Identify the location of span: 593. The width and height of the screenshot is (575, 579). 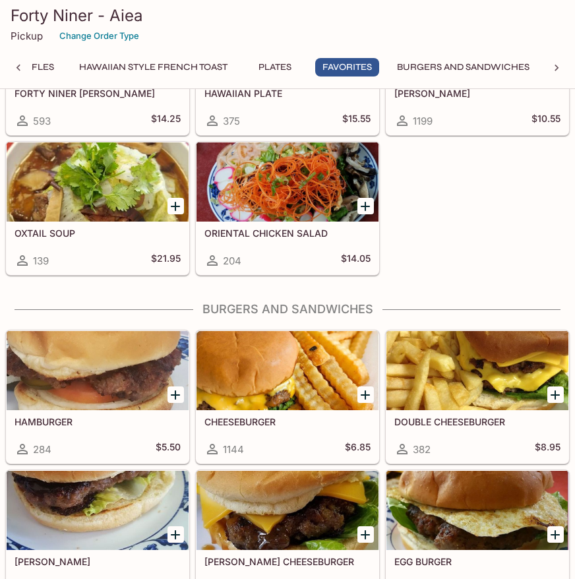
(42, 121).